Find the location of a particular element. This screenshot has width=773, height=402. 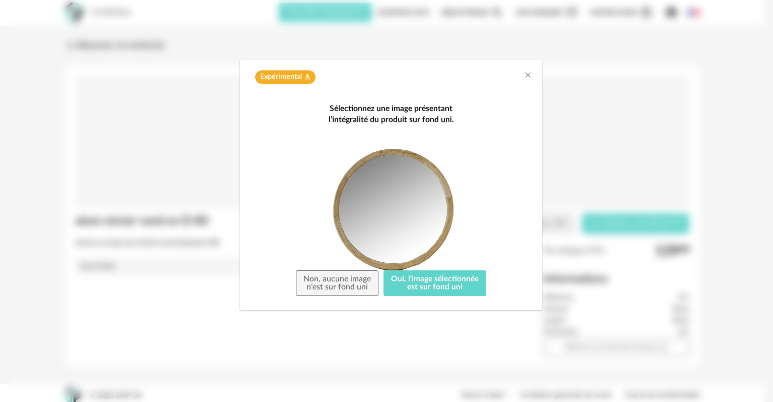

button: Oui, l'image sélectionnéeest sur fond uni is located at coordinates (435, 284).